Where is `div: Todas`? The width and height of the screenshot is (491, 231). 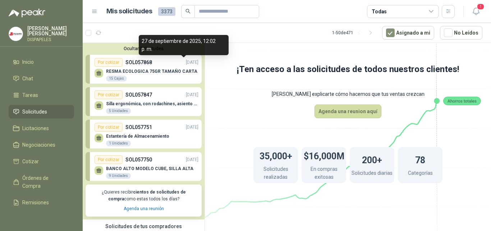 div: Todas is located at coordinates (379, 12).